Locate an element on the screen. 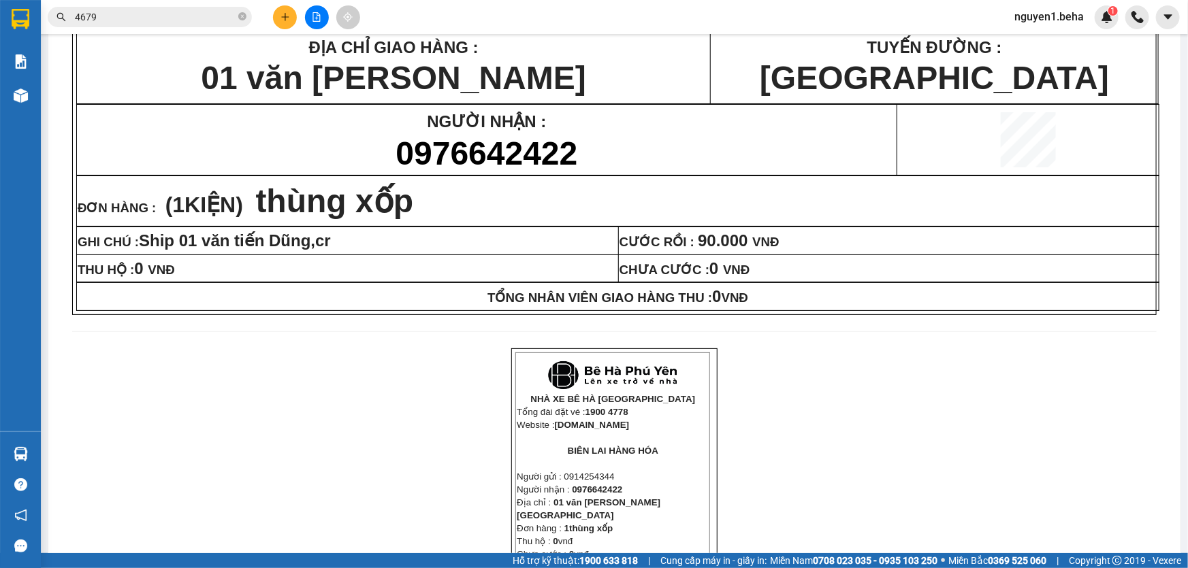 This screenshot has height=568, width=1188. strong: 0708 023 035 - 0935 103 250 is located at coordinates (875, 561).